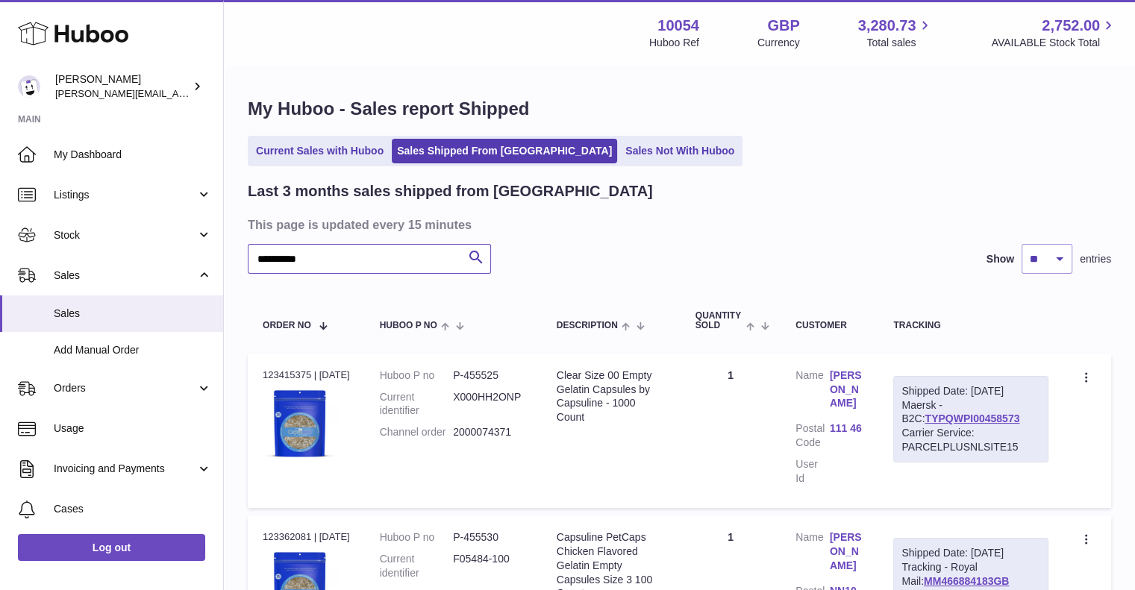 The width and height of the screenshot is (1135, 590). Describe the element at coordinates (125, 388) in the screenshot. I see `span: Orders` at that location.